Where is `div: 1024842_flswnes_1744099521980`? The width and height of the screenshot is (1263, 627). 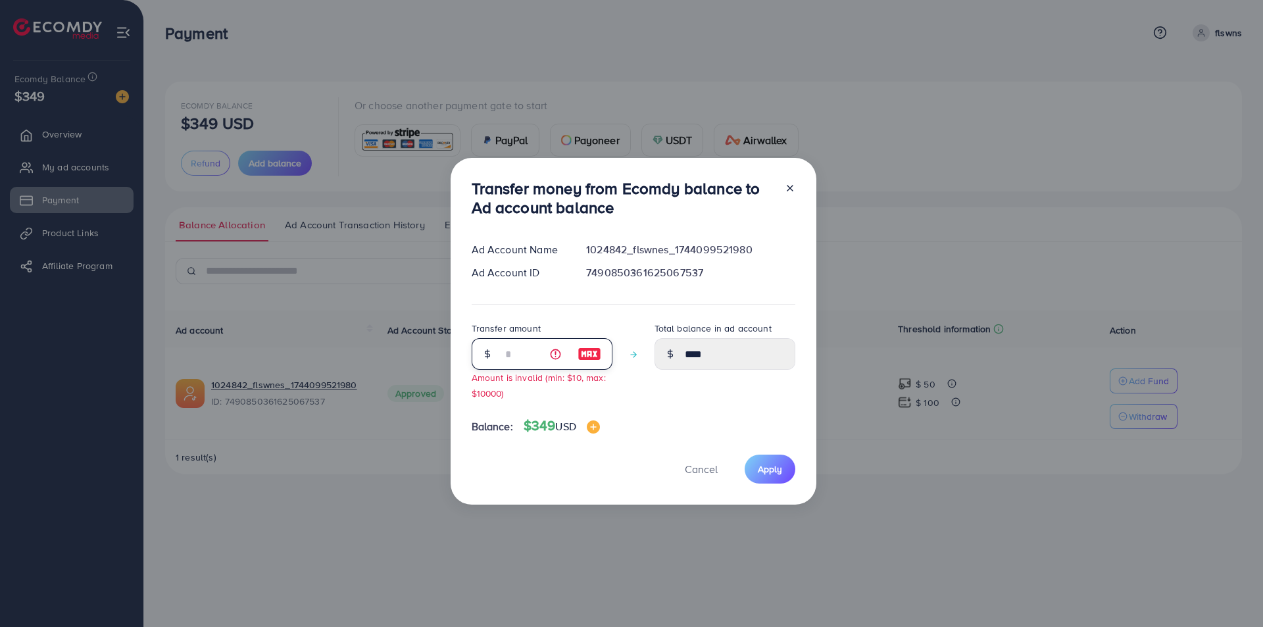
div: 1024842_flswnes_1744099521980 is located at coordinates (690, 249).